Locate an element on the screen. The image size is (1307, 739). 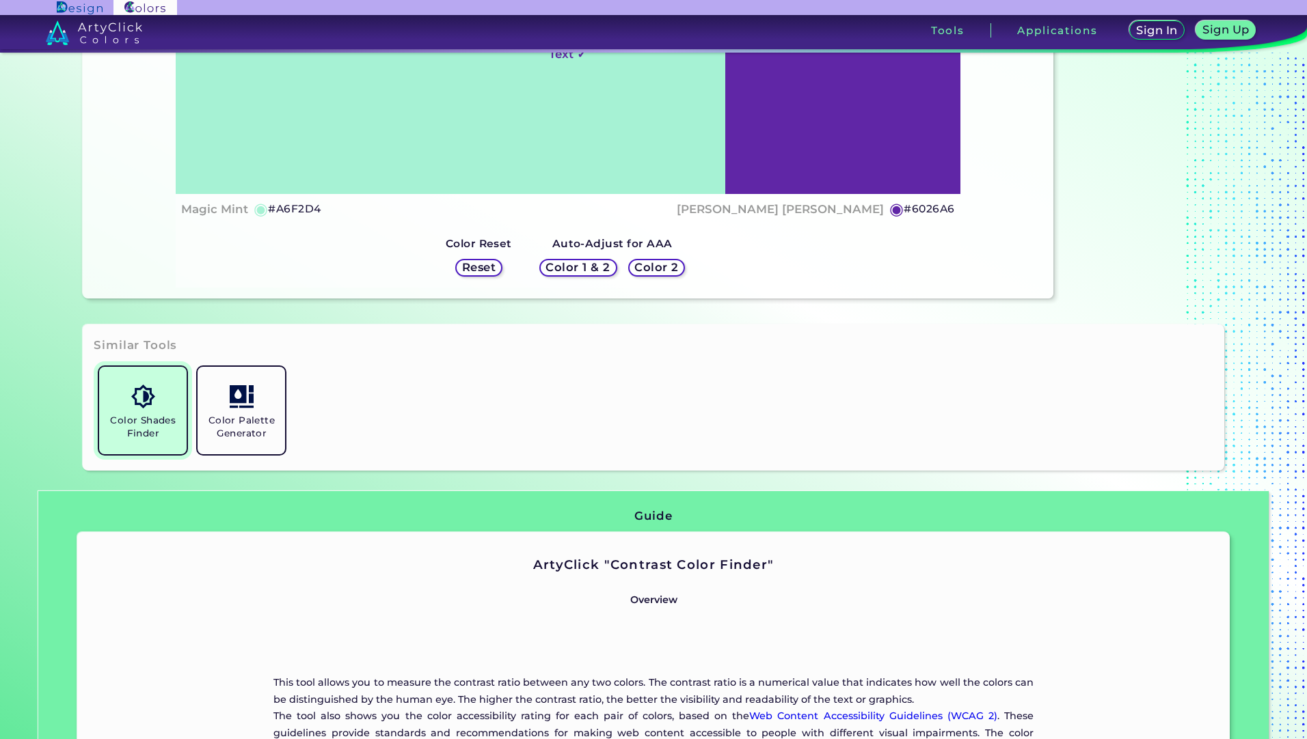
h3: Guide is located at coordinates (653, 517).